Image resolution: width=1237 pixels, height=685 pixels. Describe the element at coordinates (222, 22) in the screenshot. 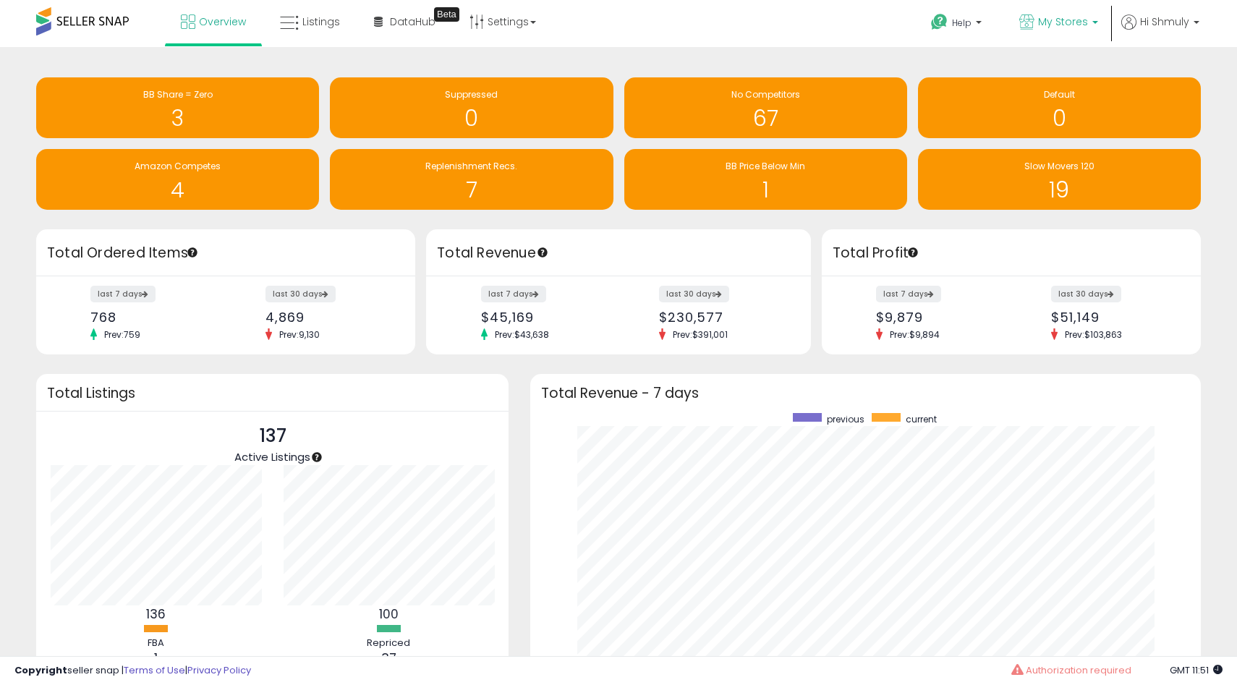

I see `span: Overview` at that location.